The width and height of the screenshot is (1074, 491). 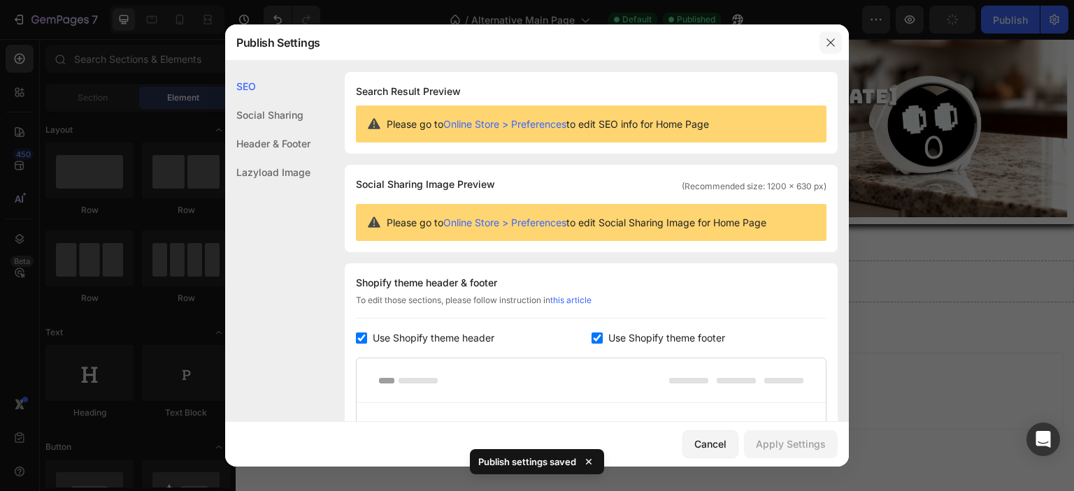 What do you see at coordinates (666, 338) in the screenshot?
I see `span: Use Shopify theme footer` at bounding box center [666, 338].